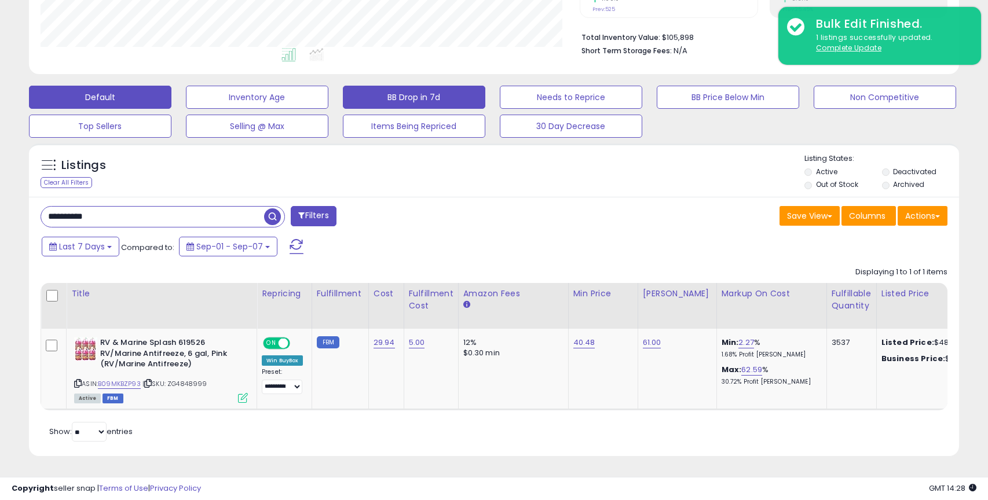  I want to click on span: N/A, so click(680, 50).